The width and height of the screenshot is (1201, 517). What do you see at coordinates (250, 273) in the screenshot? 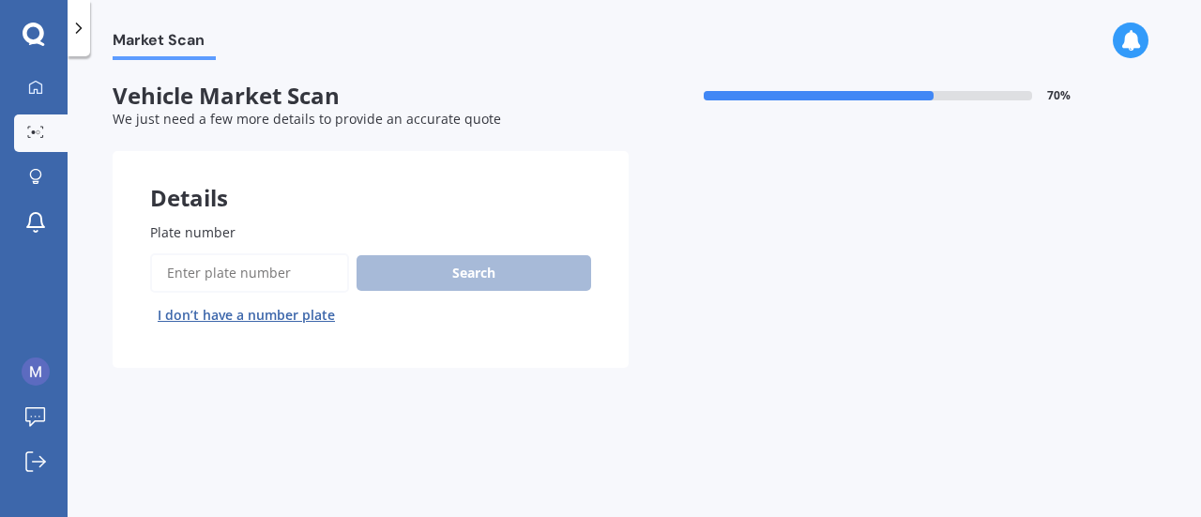
I see `input: Enter plate number` at bounding box center [250, 273].